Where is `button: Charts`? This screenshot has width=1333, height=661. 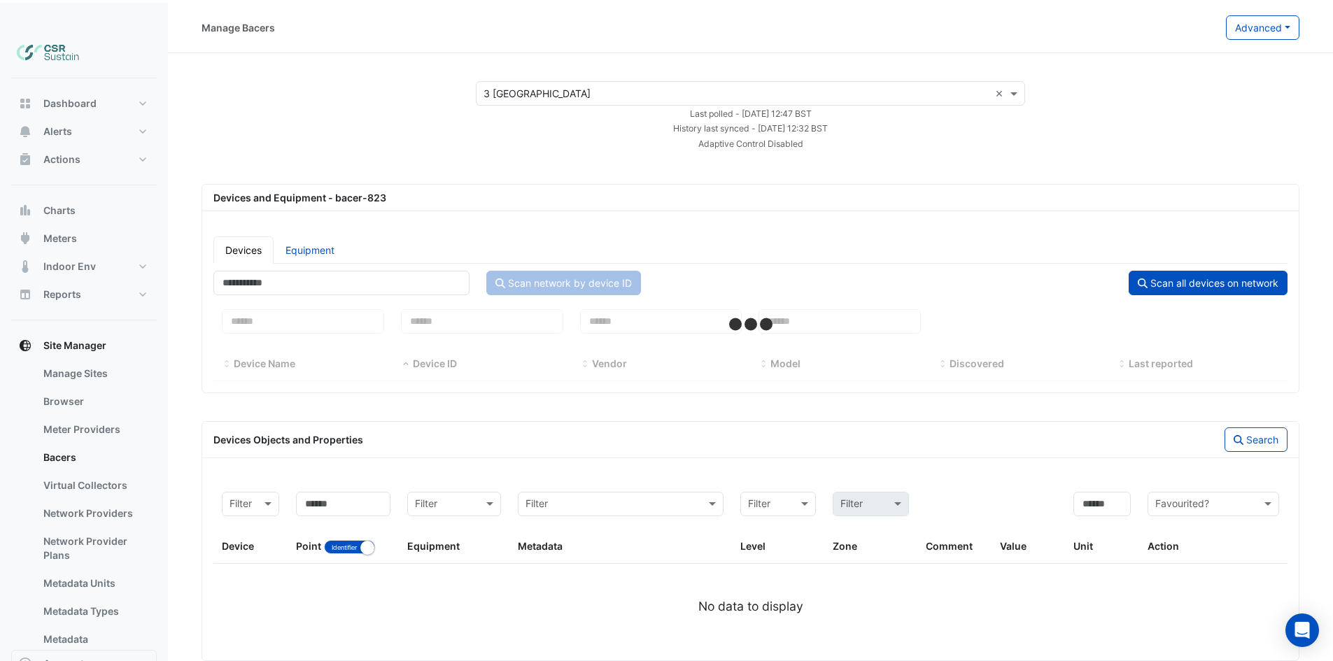 button: Charts is located at coordinates (84, 211).